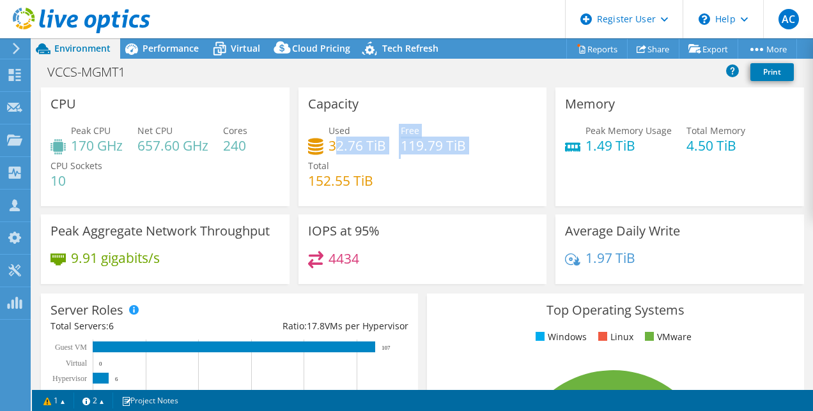  I want to click on span: Total, so click(318, 165).